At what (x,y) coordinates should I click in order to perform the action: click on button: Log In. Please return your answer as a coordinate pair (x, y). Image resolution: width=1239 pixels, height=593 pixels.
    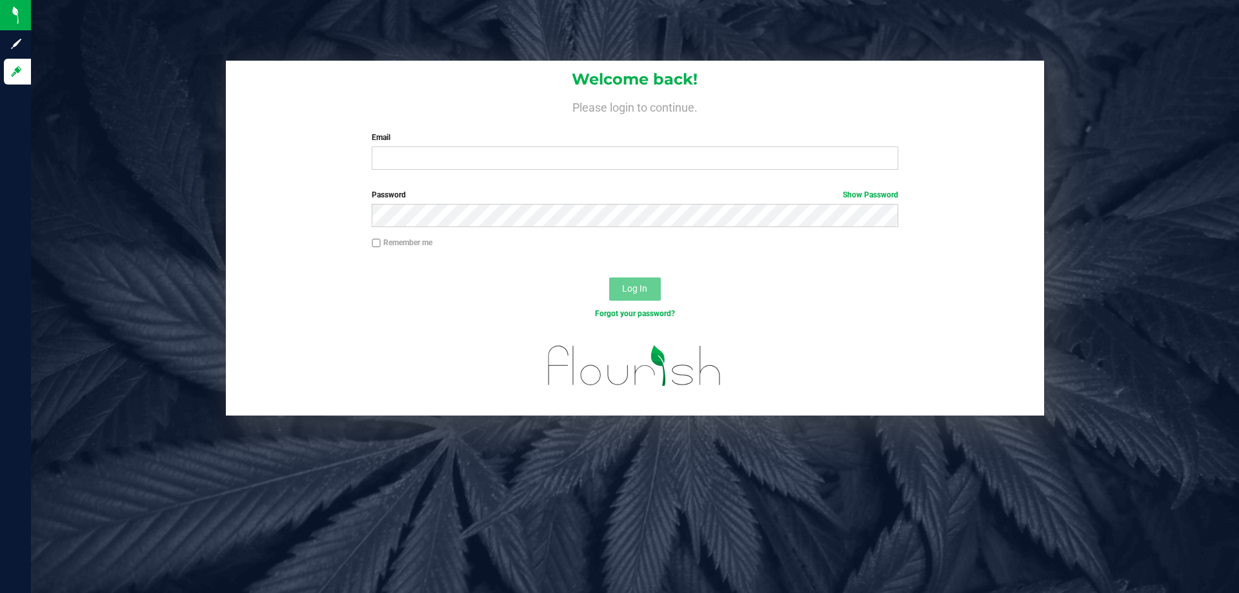
    Looking at the image, I should click on (635, 289).